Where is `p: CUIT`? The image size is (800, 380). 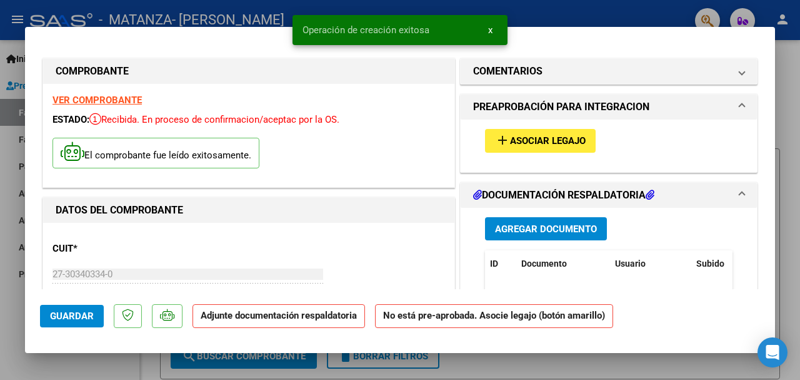
p: CUIT is located at coordinates (111, 248).